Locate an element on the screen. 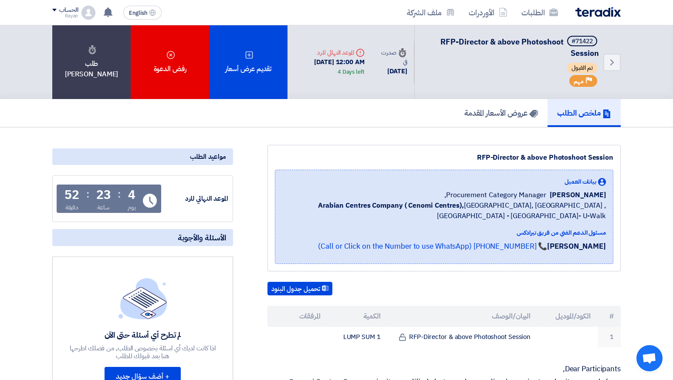 Image resolution: width=673 pixels, height=380 pixels. div: 23 is located at coordinates (104, 195).